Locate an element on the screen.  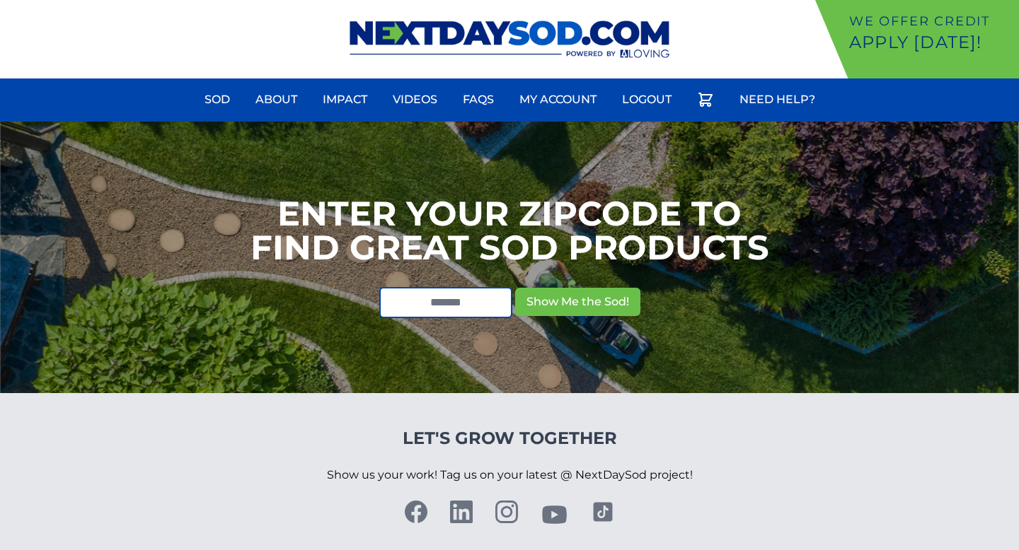
p: We offer Credit is located at coordinates (931, 21).